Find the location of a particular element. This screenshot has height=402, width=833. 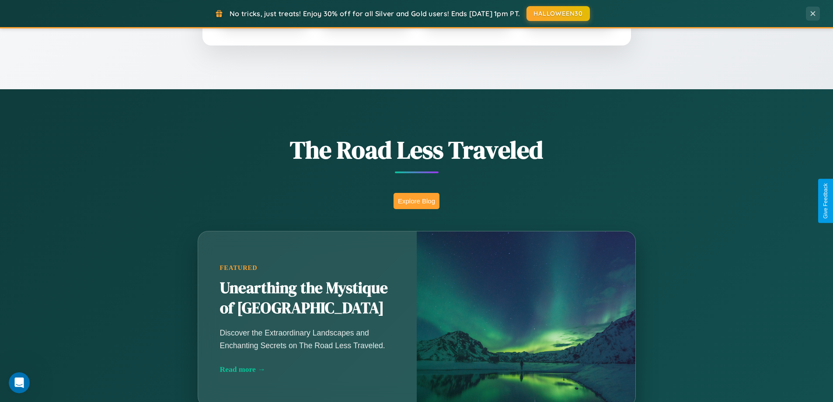

div: Give Feedback is located at coordinates (826, 201).